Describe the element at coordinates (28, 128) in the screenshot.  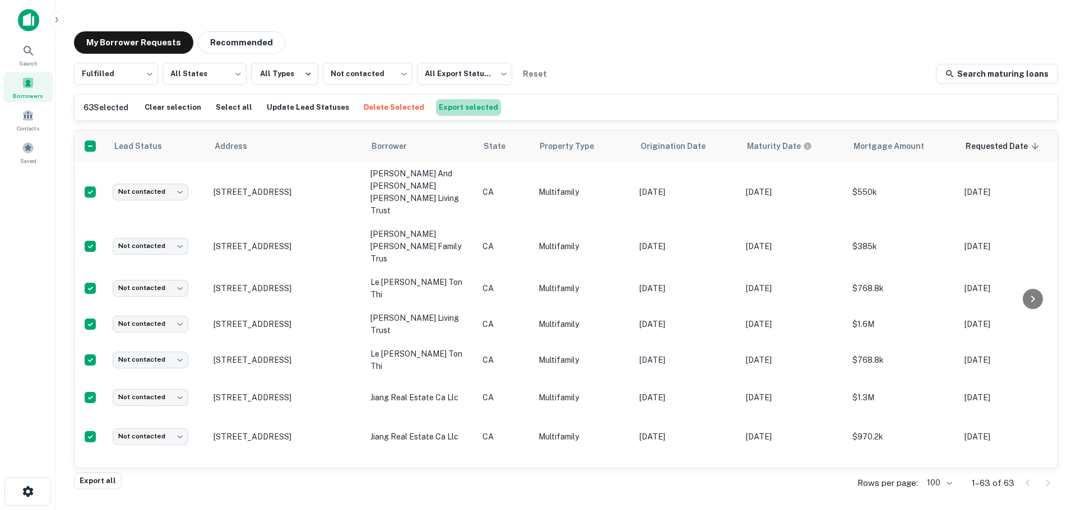
I see `span: Contacts` at that location.